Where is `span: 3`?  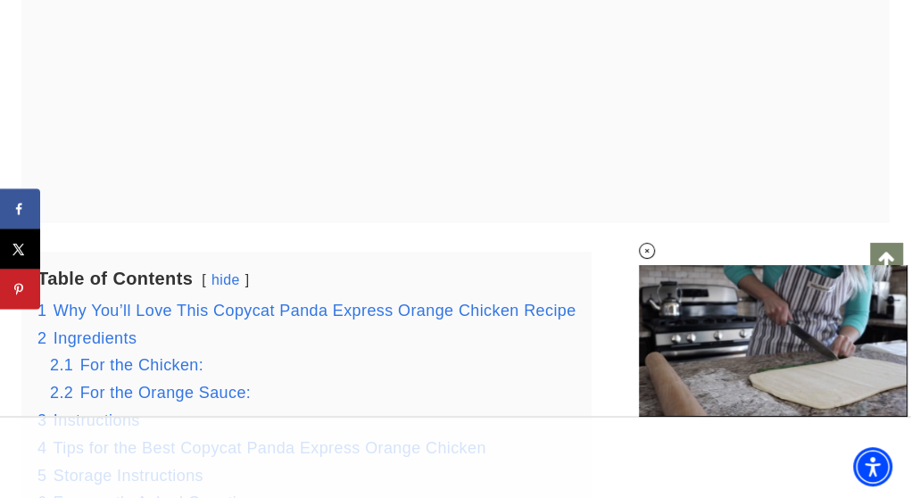
span: 3 is located at coordinates (42, 420).